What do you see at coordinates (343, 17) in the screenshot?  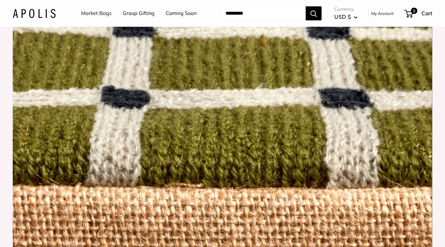 I see `span: USD $` at bounding box center [343, 17].